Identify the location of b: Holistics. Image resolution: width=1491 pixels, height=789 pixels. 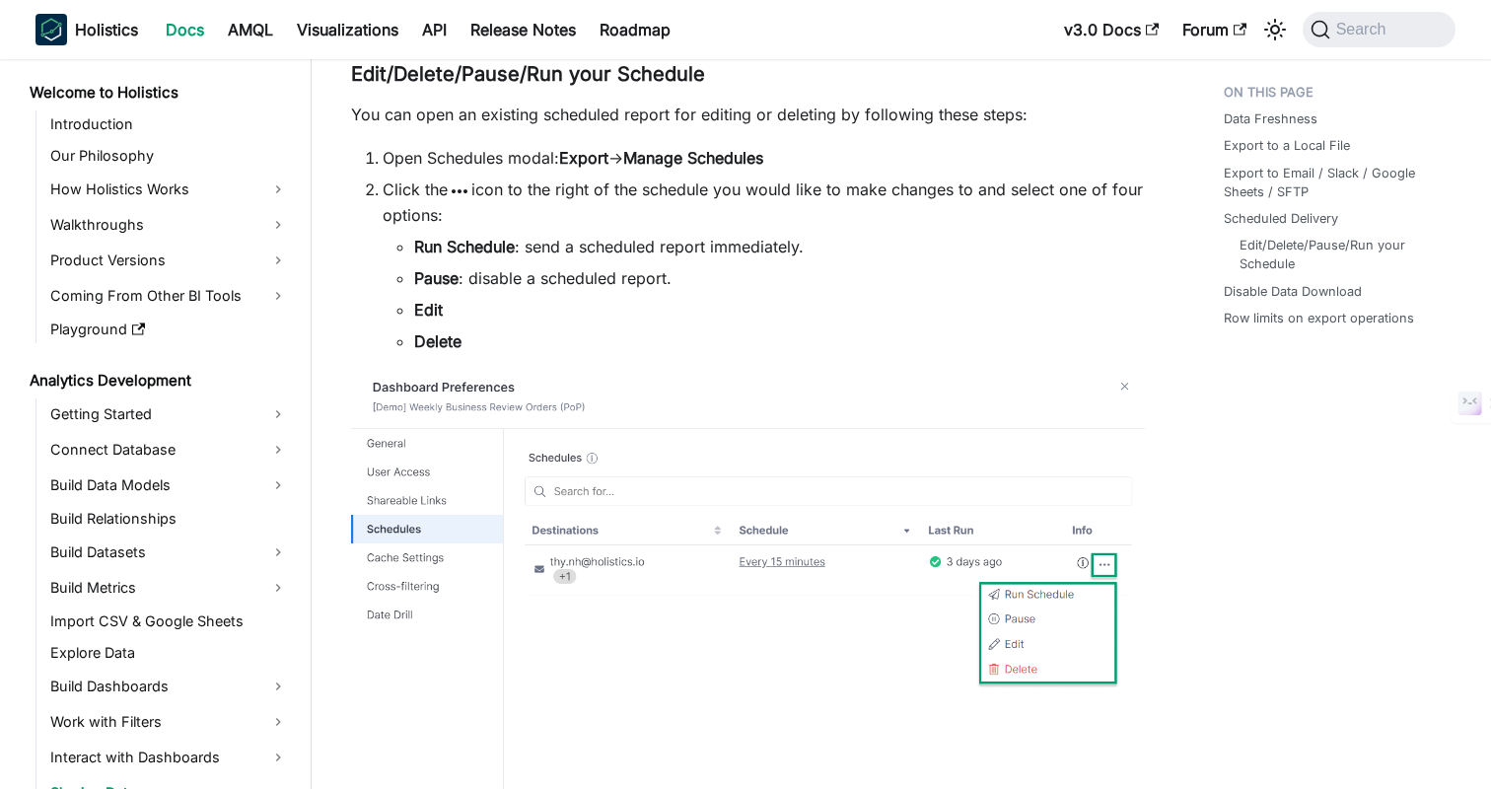
(106, 30).